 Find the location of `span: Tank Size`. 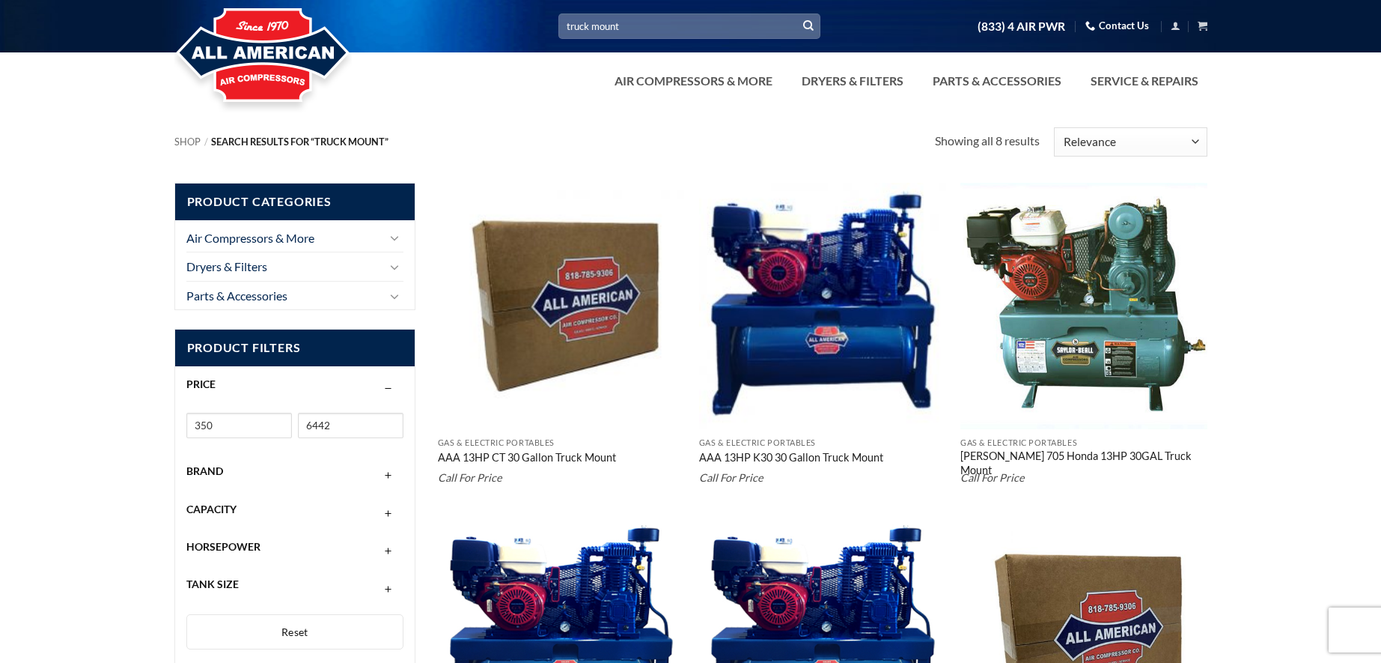

span: Tank Size is located at coordinates (213, 583).